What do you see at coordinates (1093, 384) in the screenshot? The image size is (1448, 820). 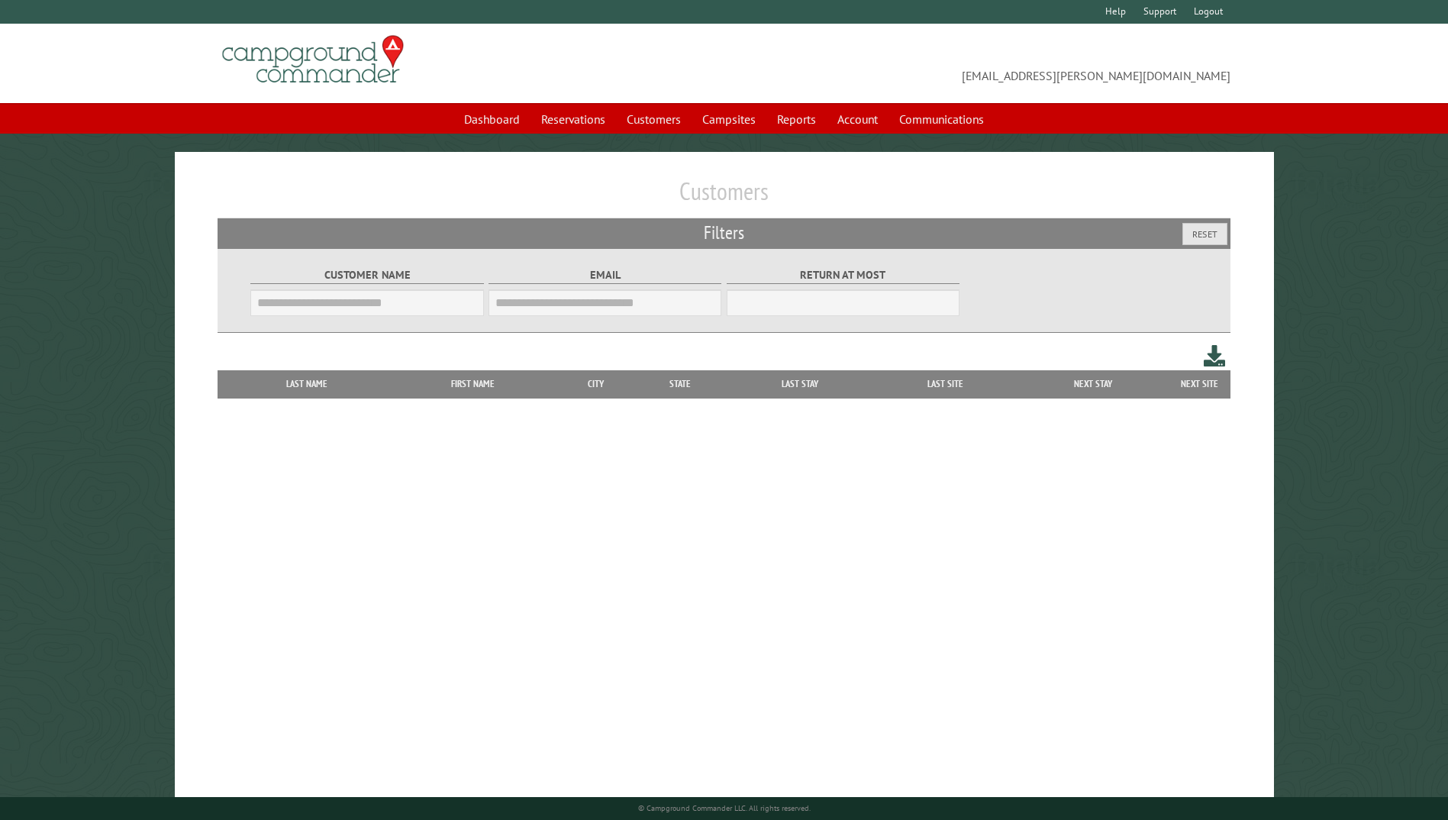 I see `th: Next Stay` at bounding box center [1093, 384].